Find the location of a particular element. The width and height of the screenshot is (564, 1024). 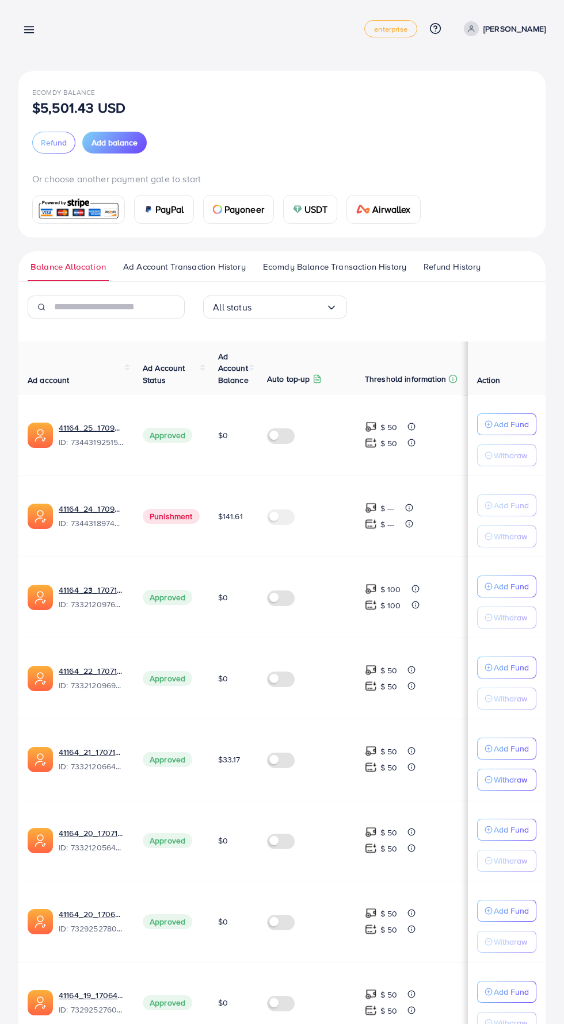

a: 41164_25_1709982599082 is located at coordinates (91, 428).